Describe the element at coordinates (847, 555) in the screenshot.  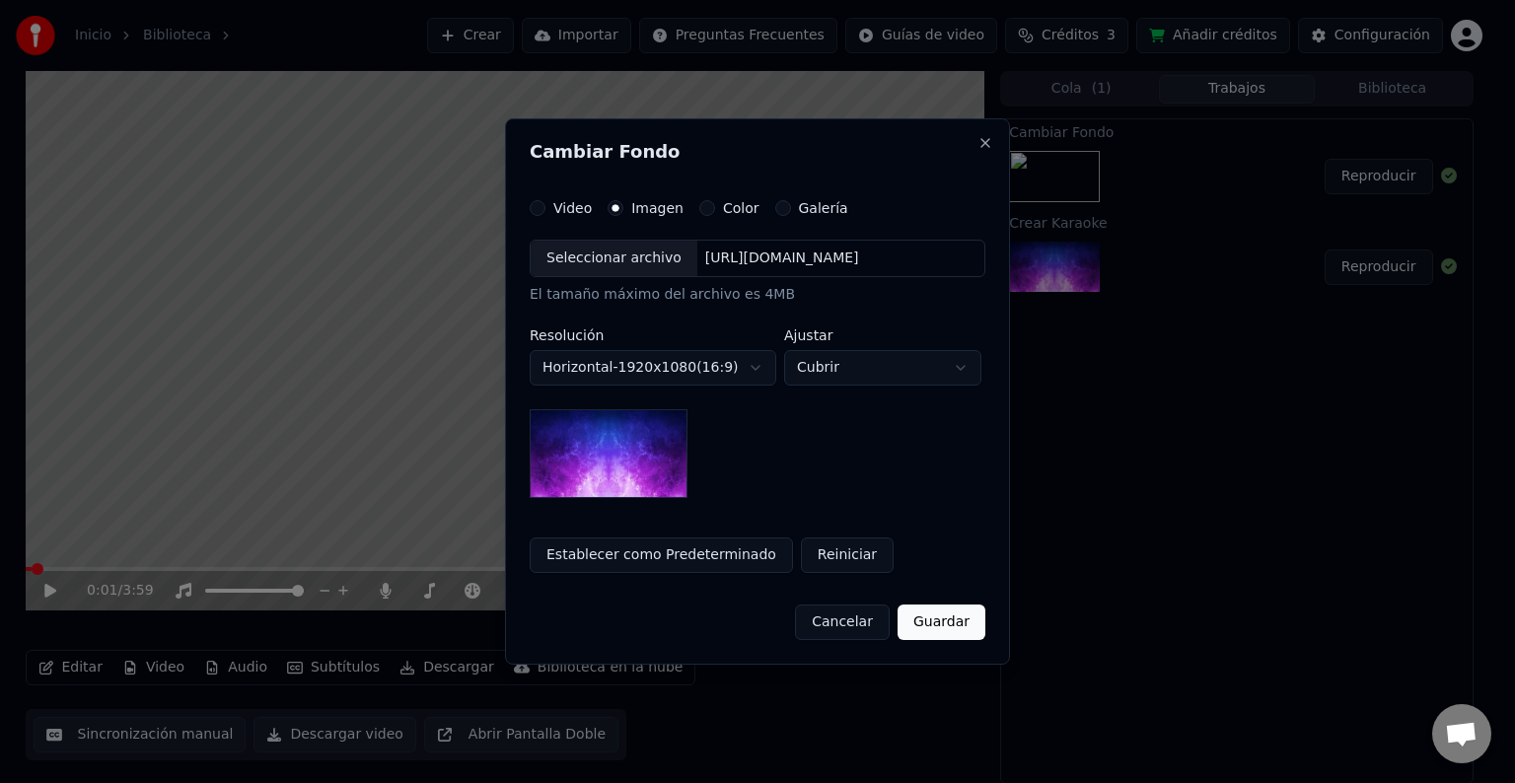
I see `button: Reiniciar` at that location.